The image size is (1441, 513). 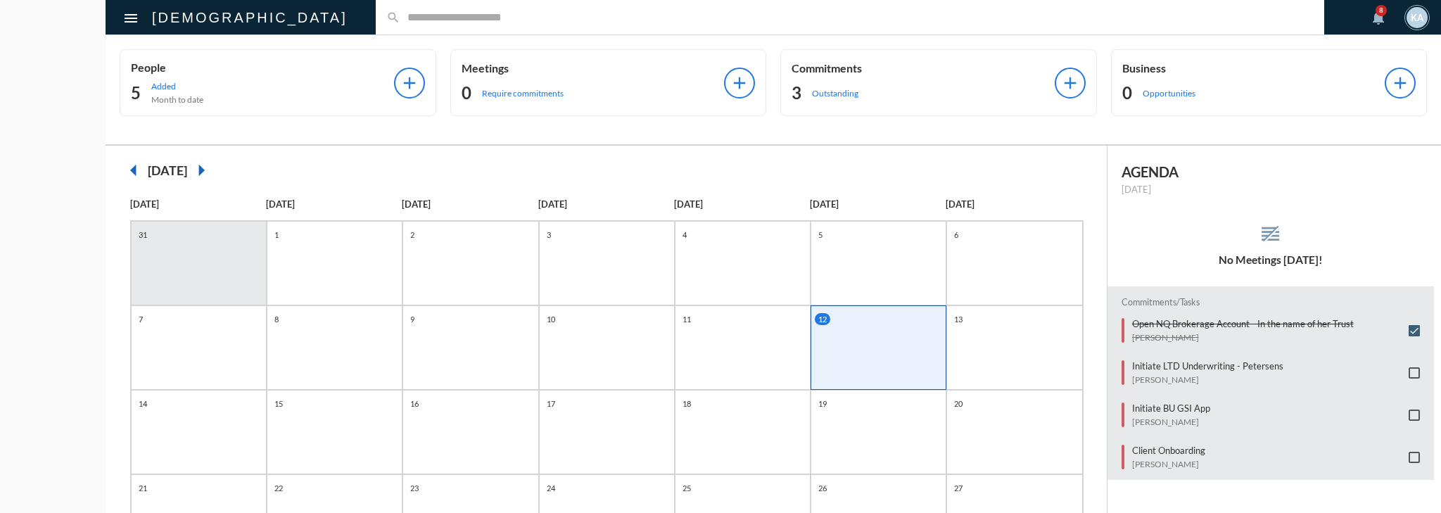 What do you see at coordinates (923, 68) in the screenshot?
I see `p: Commitments` at bounding box center [923, 68].